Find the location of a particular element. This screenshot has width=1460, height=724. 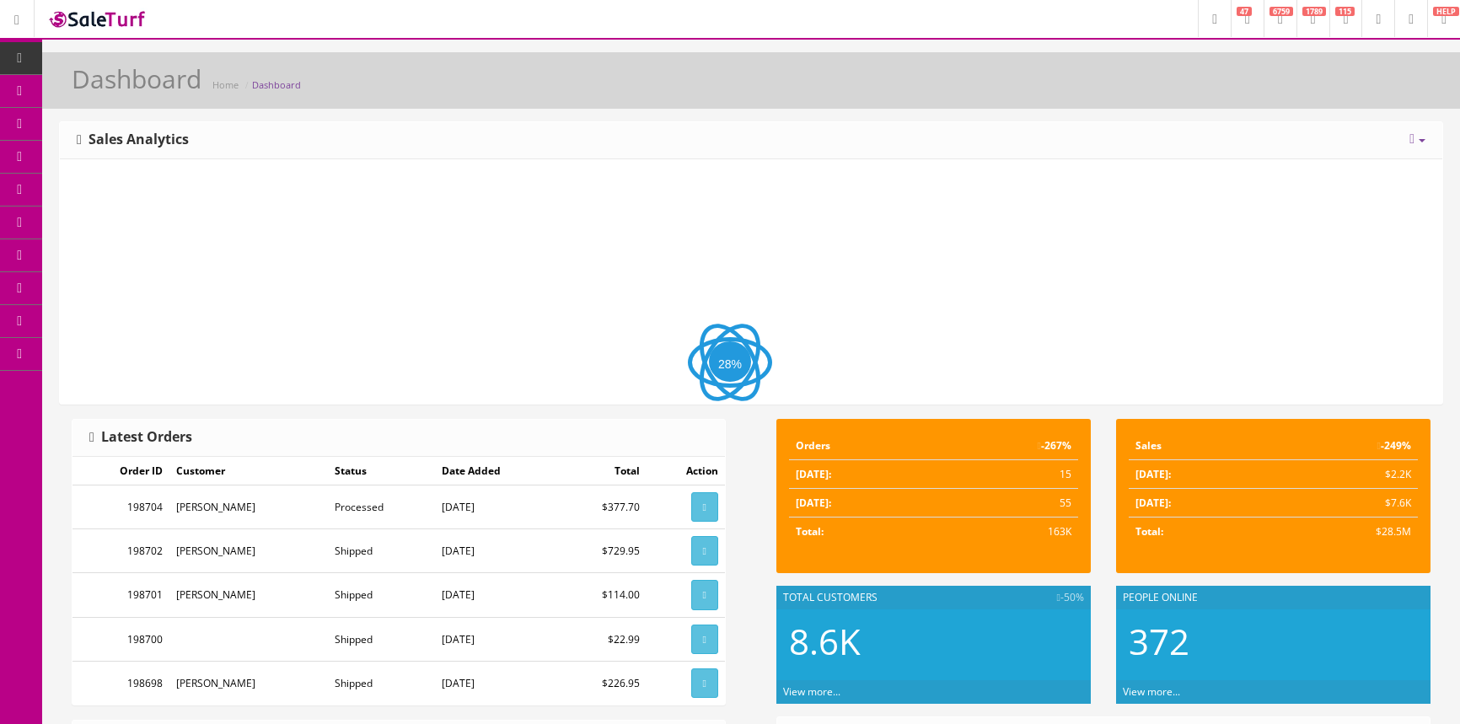

h3: Latest Orders is located at coordinates (141, 438).